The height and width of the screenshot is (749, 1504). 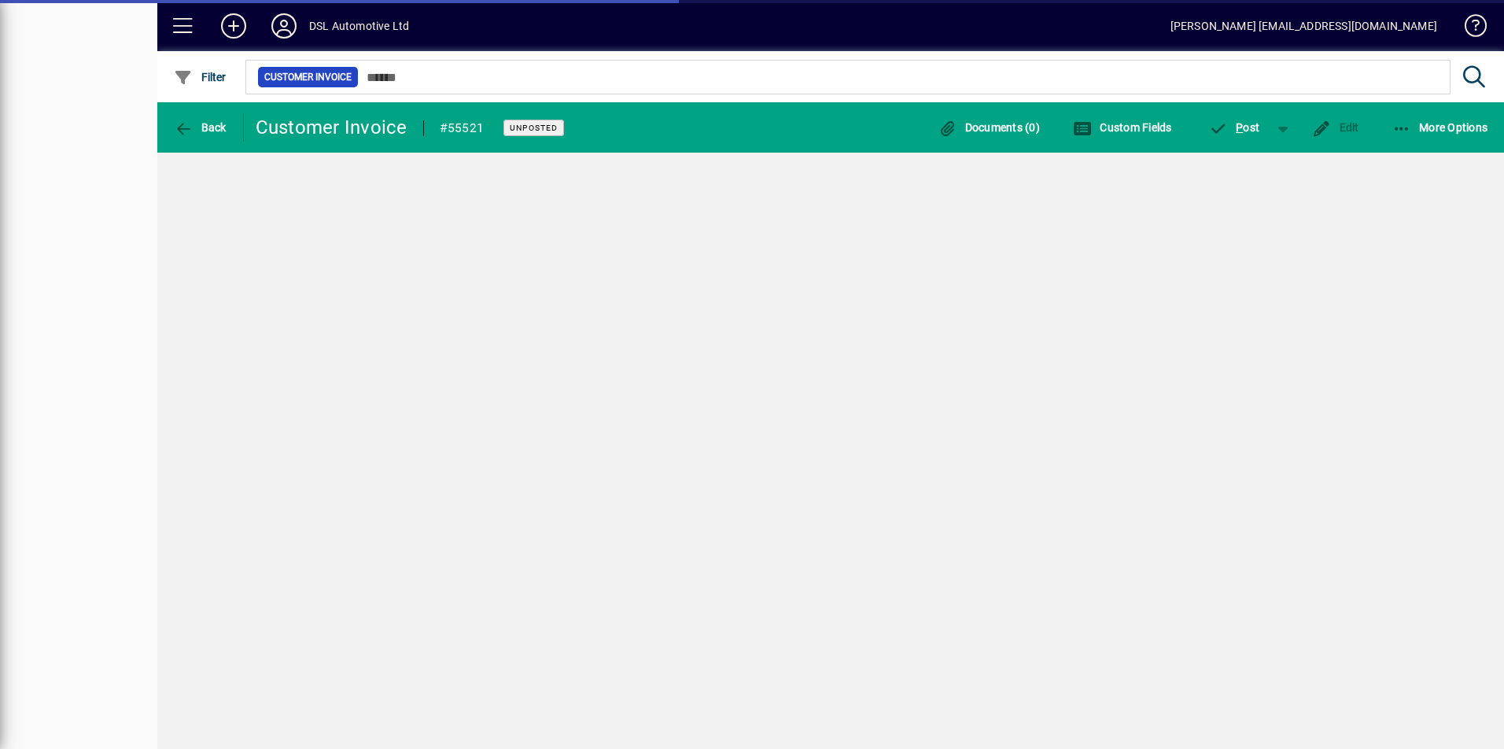 I want to click on span: Documents (0), so click(x=989, y=127).